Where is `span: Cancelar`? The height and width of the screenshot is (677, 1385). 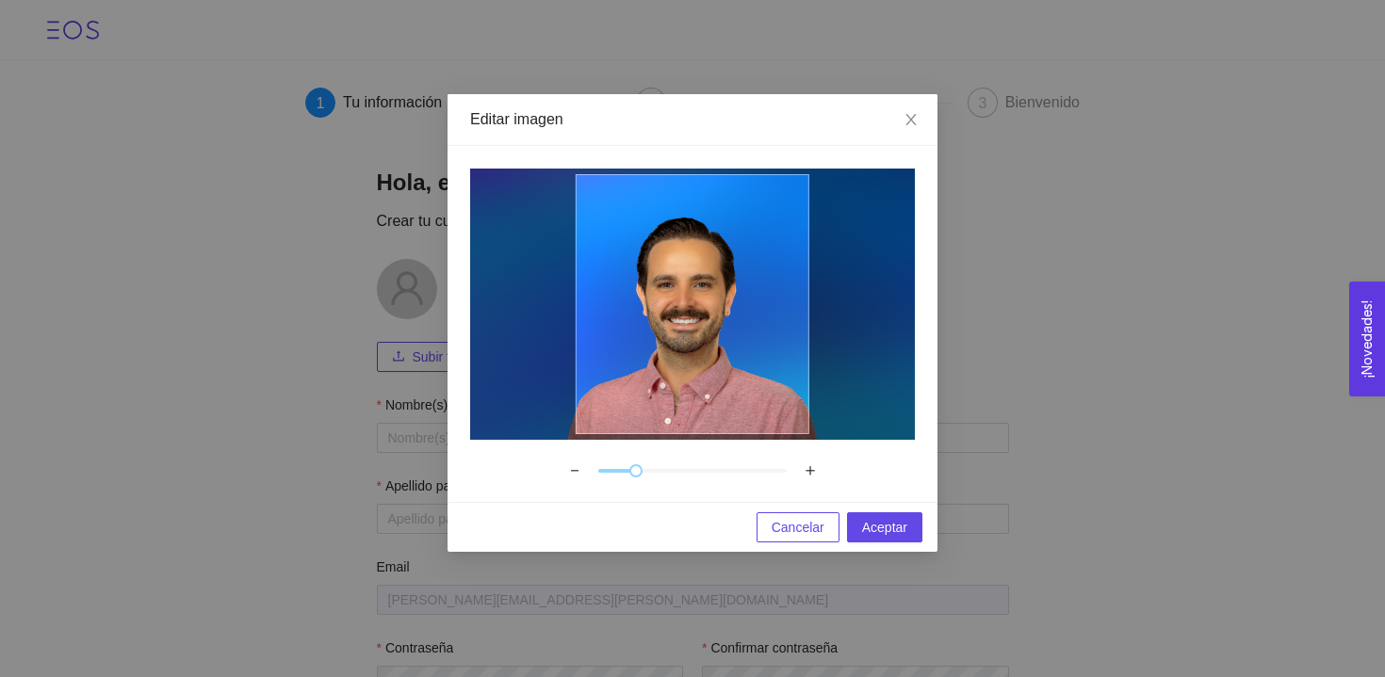
span: Cancelar is located at coordinates (798, 527).